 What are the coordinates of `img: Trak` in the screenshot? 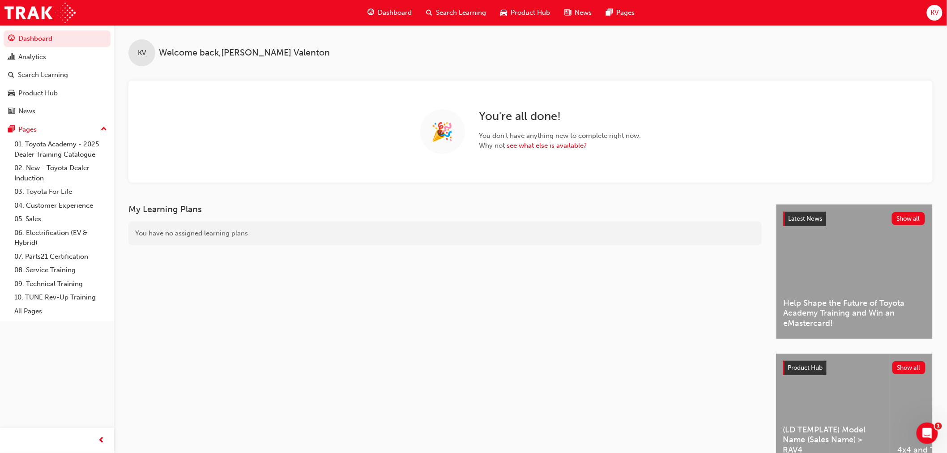 It's located at (40, 13).